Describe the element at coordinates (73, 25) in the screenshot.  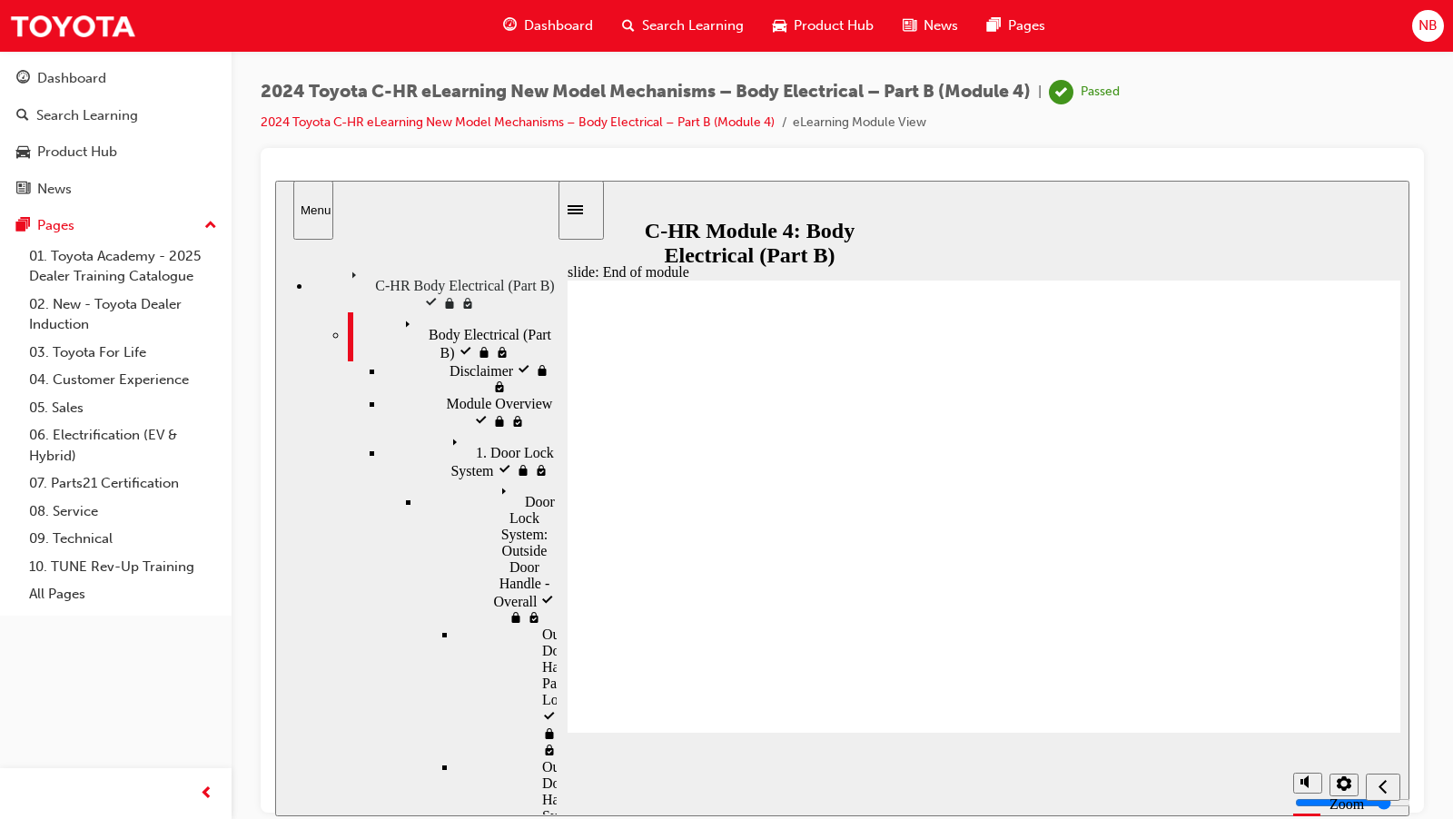
I see `img: Trak` at that location.